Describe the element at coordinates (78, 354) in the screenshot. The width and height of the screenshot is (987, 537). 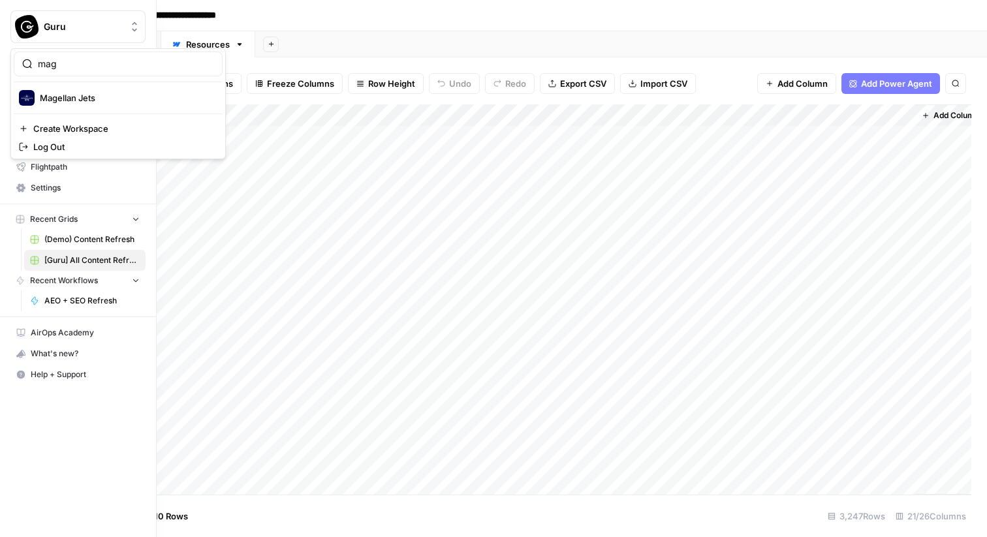
I see `button: What's new?` at that location.